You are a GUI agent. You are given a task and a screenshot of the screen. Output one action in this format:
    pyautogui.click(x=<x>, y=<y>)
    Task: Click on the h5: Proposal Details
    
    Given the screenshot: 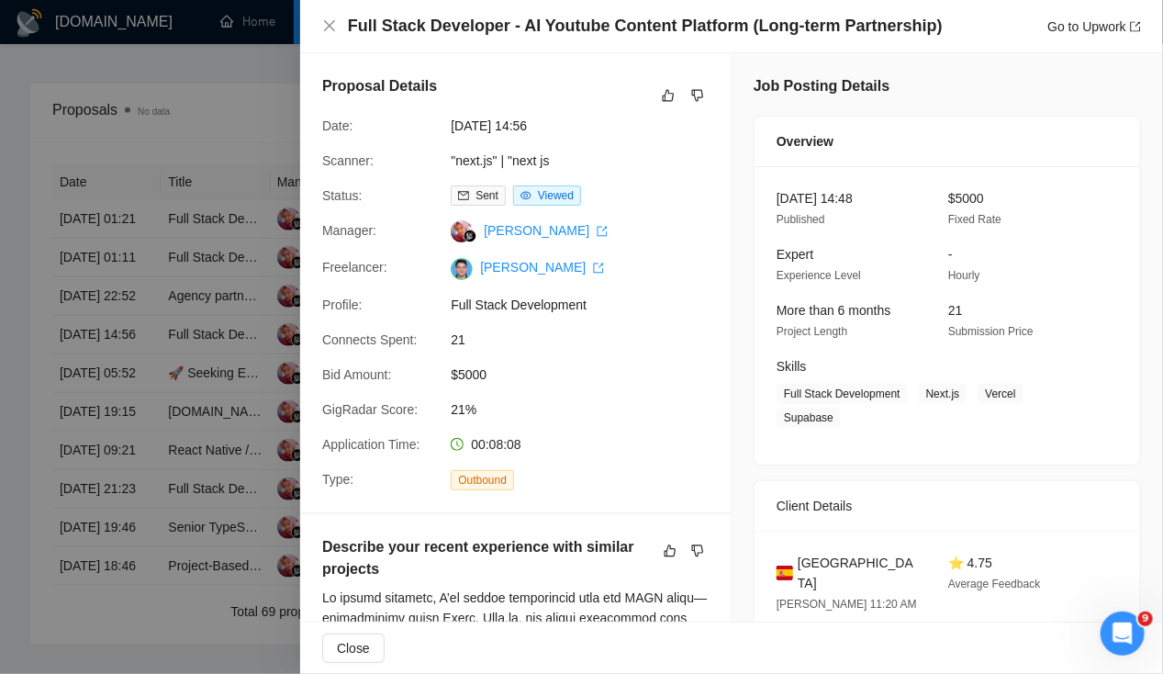 What is the action you would take?
    pyautogui.click(x=379, y=86)
    